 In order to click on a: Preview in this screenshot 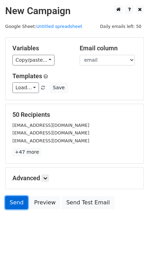, I will do `click(45, 203)`.